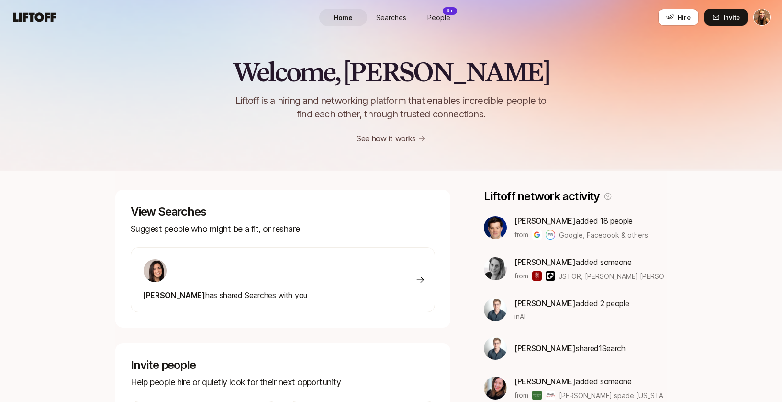 The image size is (782, 402). What do you see at coordinates (550, 276) in the screenshot?
I see `img: Kleiner Perkins` at bounding box center [550, 276].